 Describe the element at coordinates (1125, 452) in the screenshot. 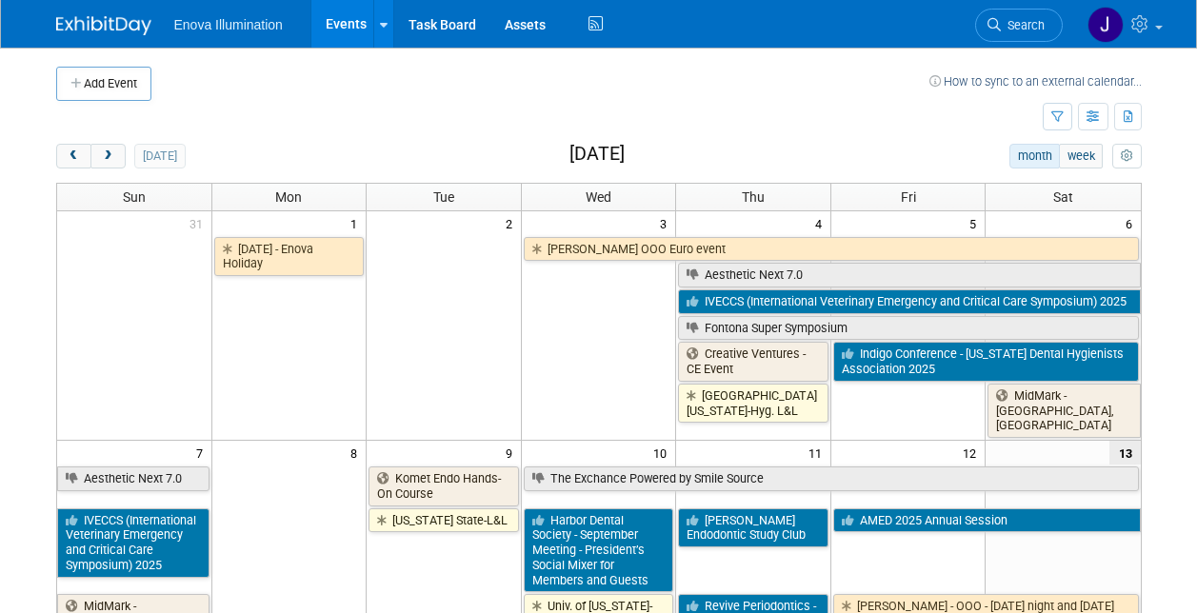

I see `span: 13` at that location.